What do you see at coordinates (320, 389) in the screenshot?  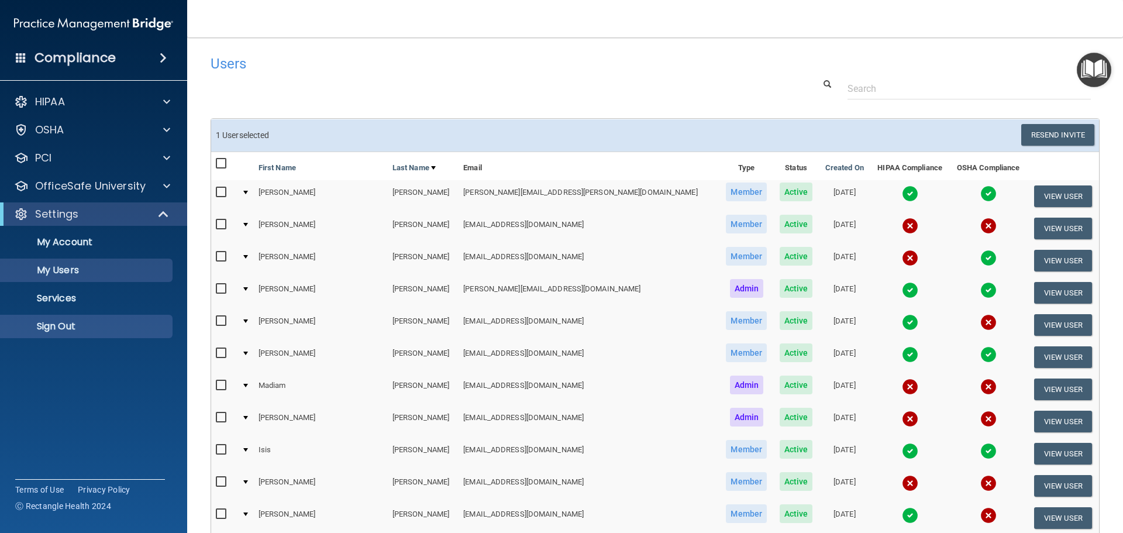 I see `td: Madiam` at bounding box center [320, 389].